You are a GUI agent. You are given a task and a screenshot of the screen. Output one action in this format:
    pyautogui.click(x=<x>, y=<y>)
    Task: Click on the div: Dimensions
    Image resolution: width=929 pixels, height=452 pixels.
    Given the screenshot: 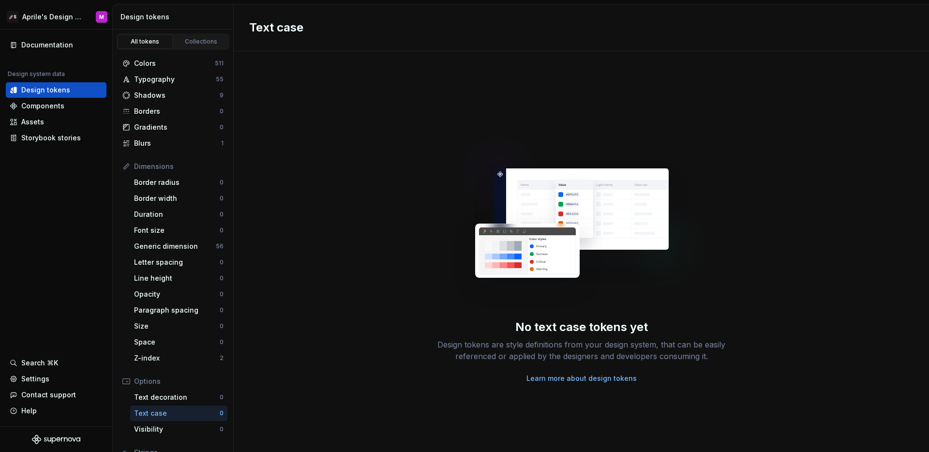 What is the action you would take?
    pyautogui.click(x=178, y=166)
    